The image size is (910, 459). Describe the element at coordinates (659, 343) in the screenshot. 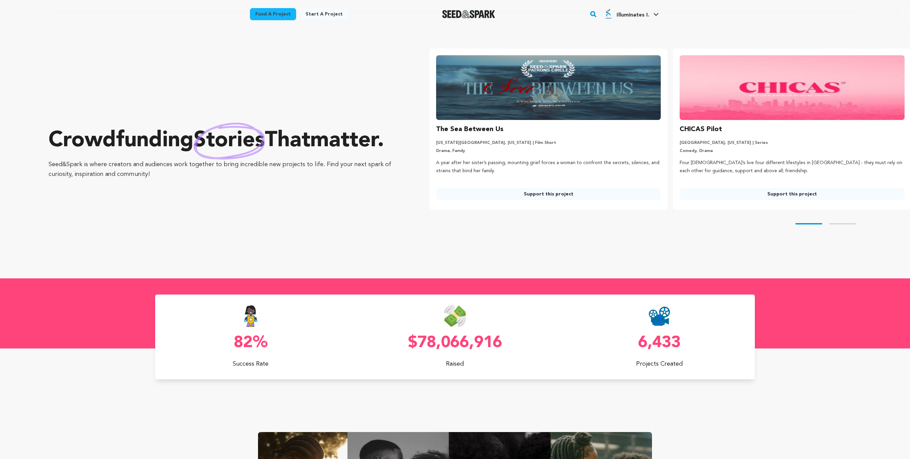

I see `p: 6,433` at that location.